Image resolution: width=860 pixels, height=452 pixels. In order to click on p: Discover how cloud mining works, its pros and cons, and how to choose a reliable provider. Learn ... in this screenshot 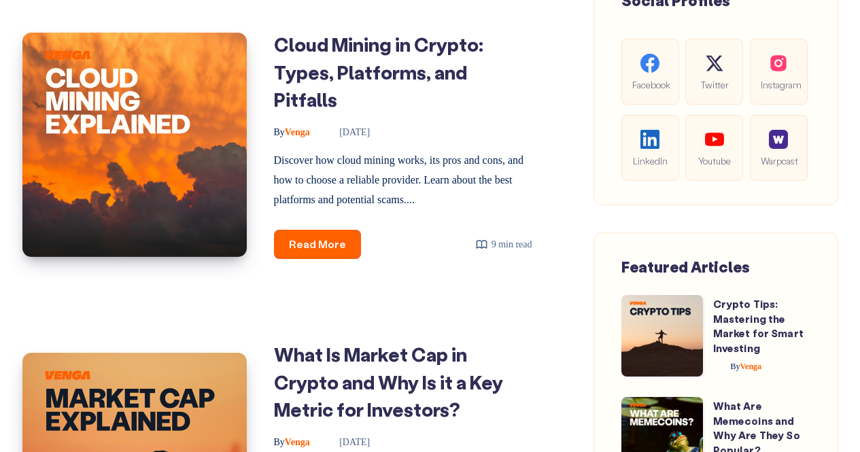, I will do `click(403, 180)`.